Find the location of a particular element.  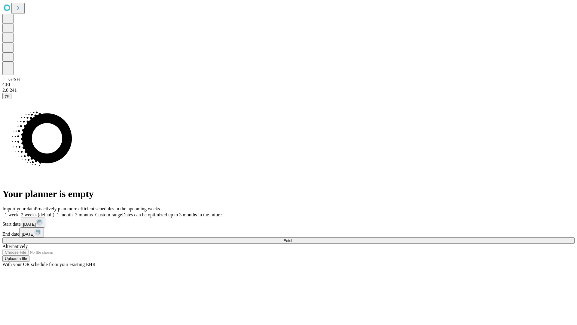

span: Alternatively is located at coordinates (15, 246).